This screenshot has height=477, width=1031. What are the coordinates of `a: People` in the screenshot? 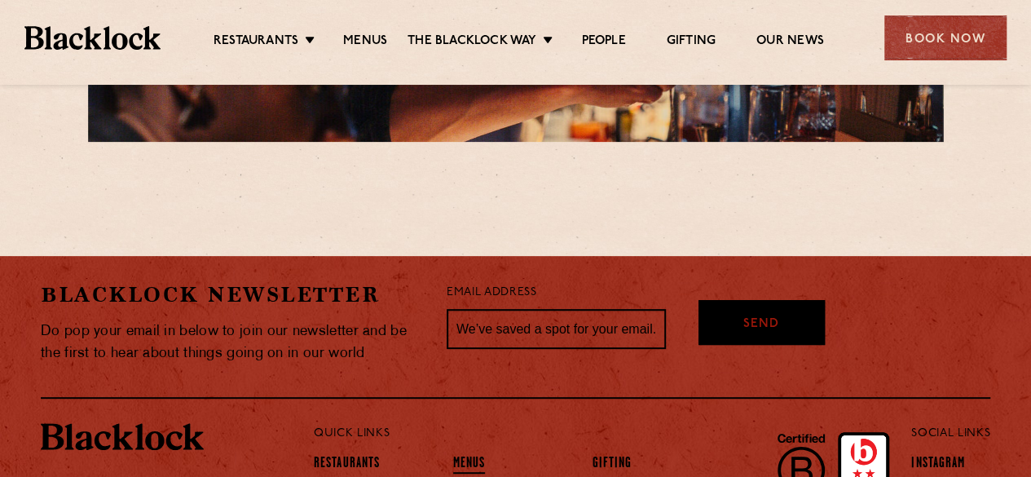 It's located at (603, 42).